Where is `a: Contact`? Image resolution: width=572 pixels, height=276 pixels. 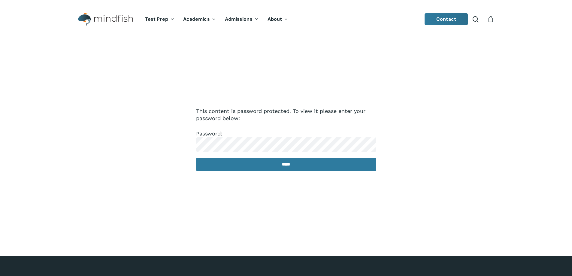
a: Contact is located at coordinates (446, 19).